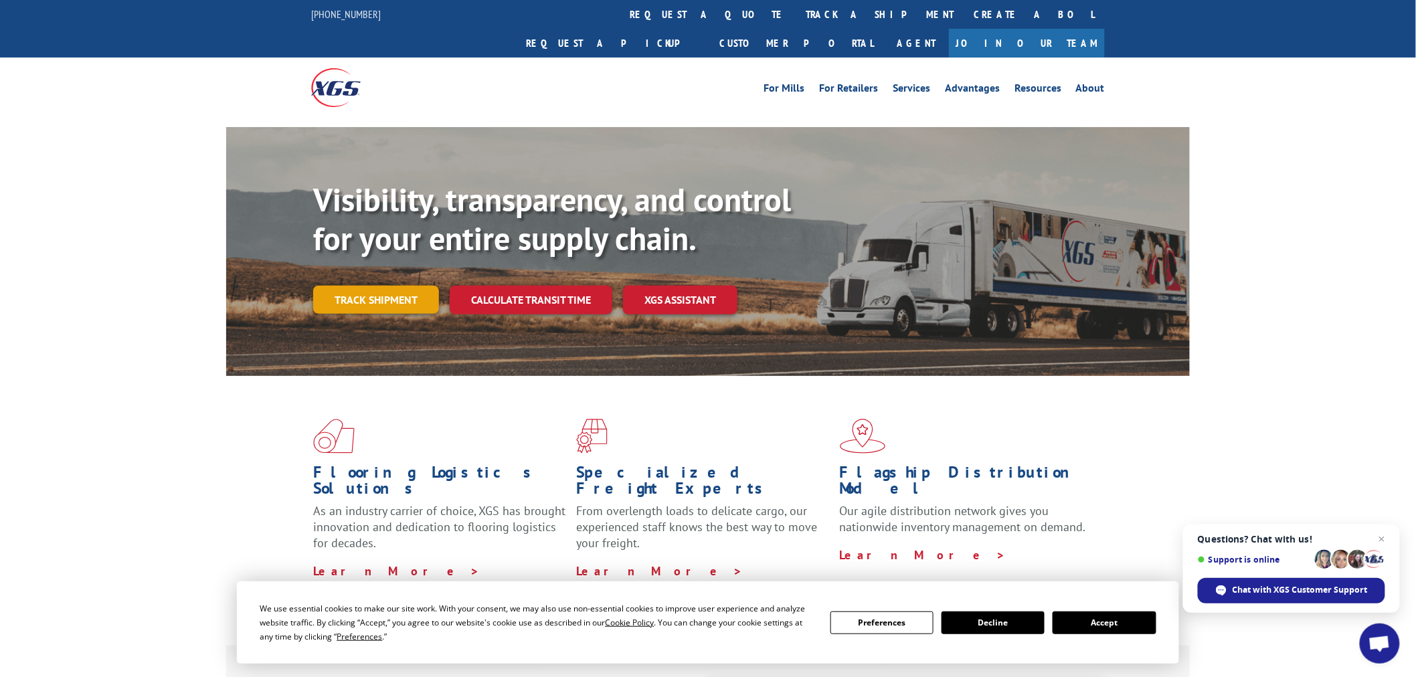 This screenshot has width=1416, height=677. I want to click on h1: Specialized Freight Experts, so click(702, 484).